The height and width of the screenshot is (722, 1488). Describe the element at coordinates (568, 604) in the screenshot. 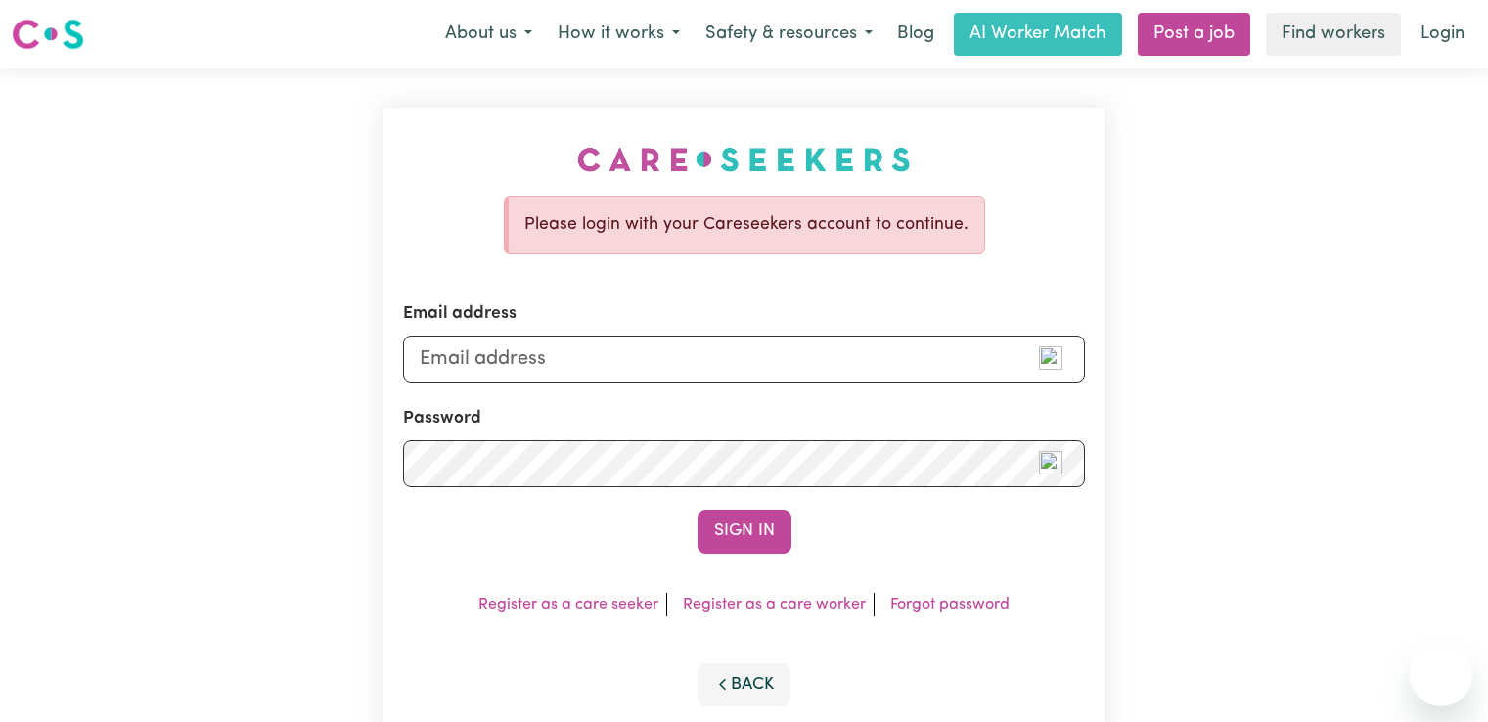

I see `a: Register as a care seeker` at that location.